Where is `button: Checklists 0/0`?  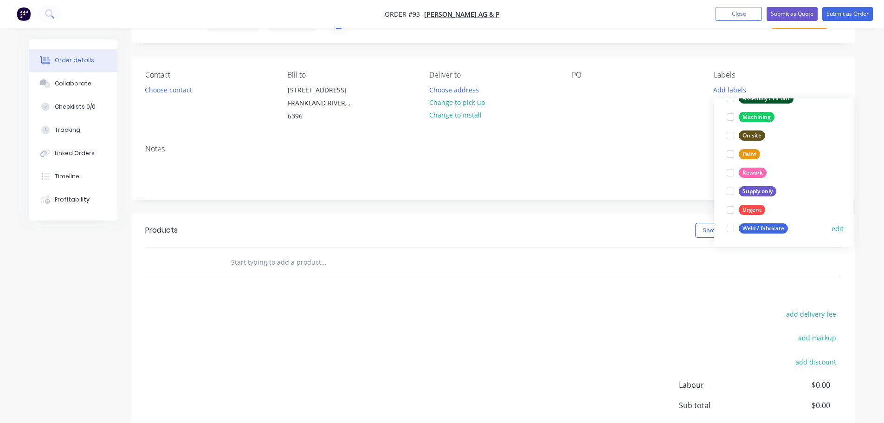
button: Checklists 0/0 is located at coordinates (73, 107).